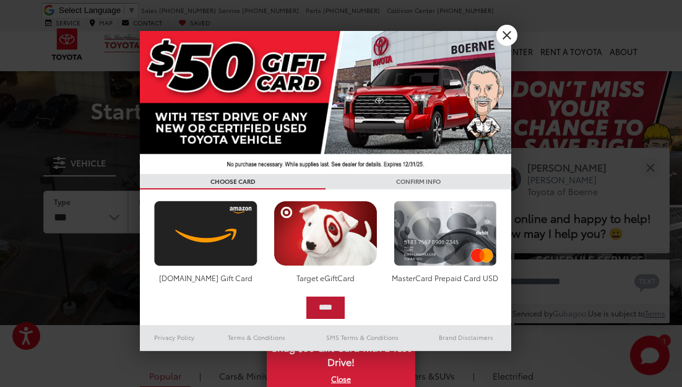 The height and width of the screenshot is (387, 682). Describe the element at coordinates (256, 337) in the screenshot. I see `a: Terms & Conditions` at that location.